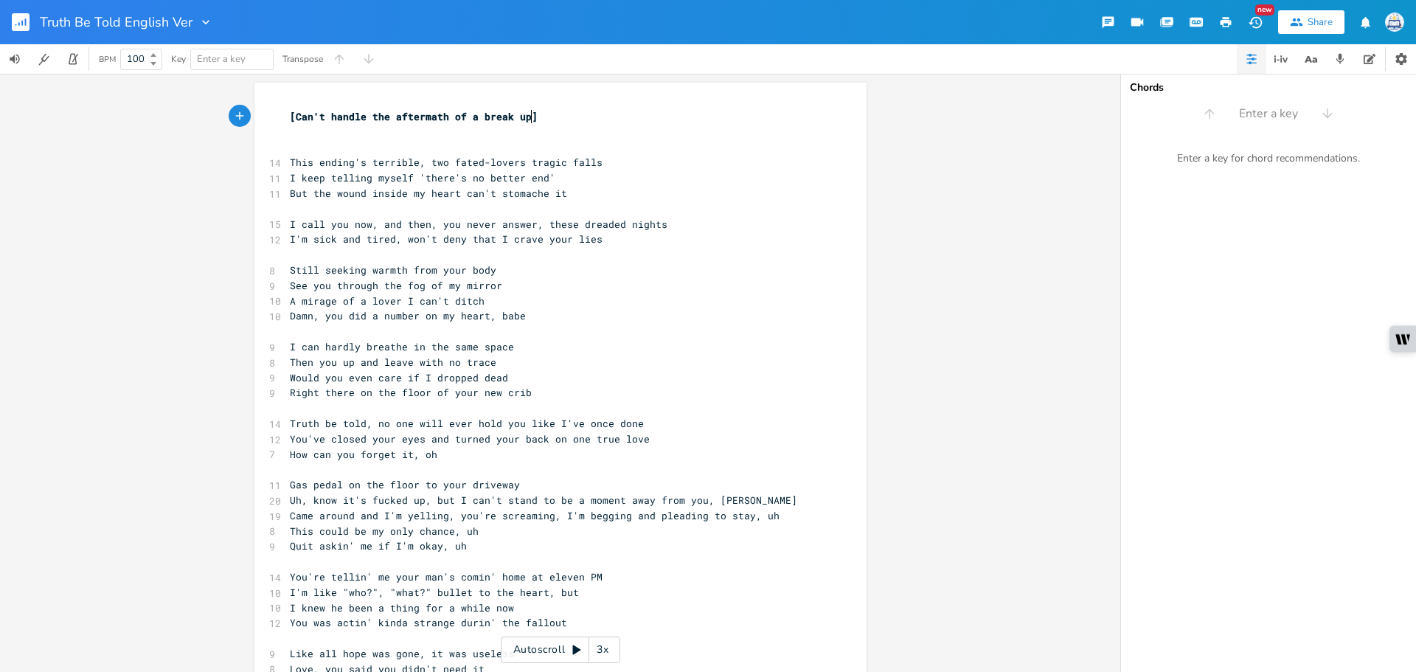 Image resolution: width=1416 pixels, height=672 pixels. I want to click on div: New, so click(1265, 10).